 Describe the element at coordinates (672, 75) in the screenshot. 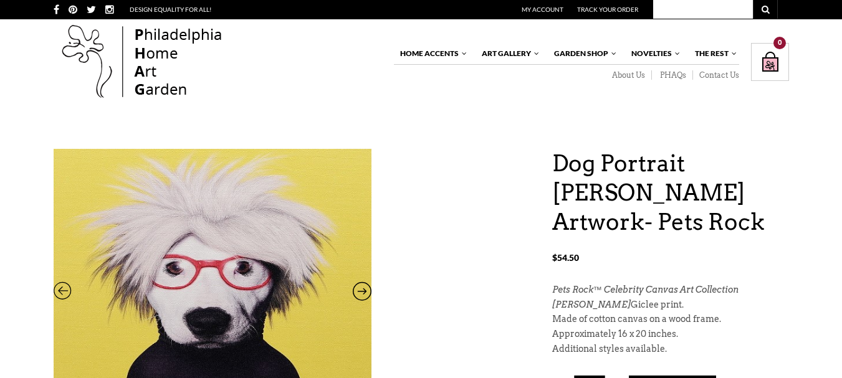

I see `a: PHAQs` at that location.